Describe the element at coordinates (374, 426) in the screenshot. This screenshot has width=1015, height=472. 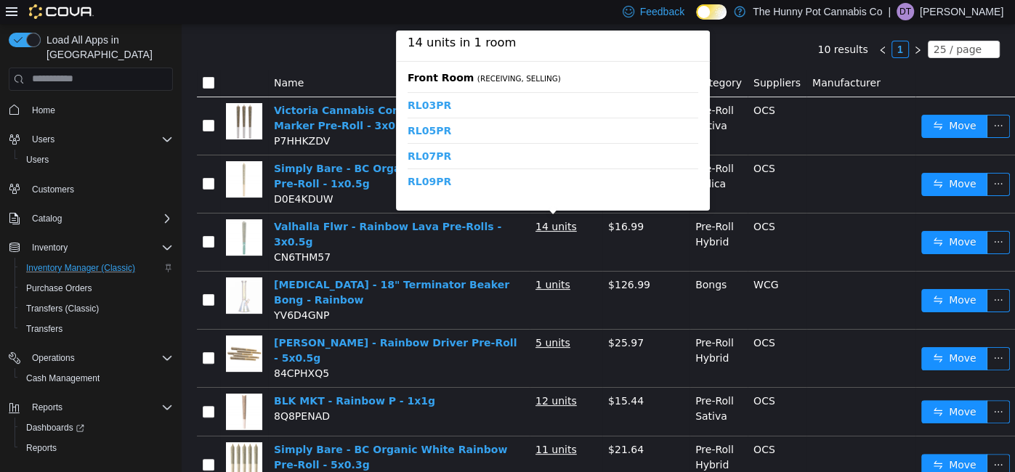
I see `u: 11 units` at that location.